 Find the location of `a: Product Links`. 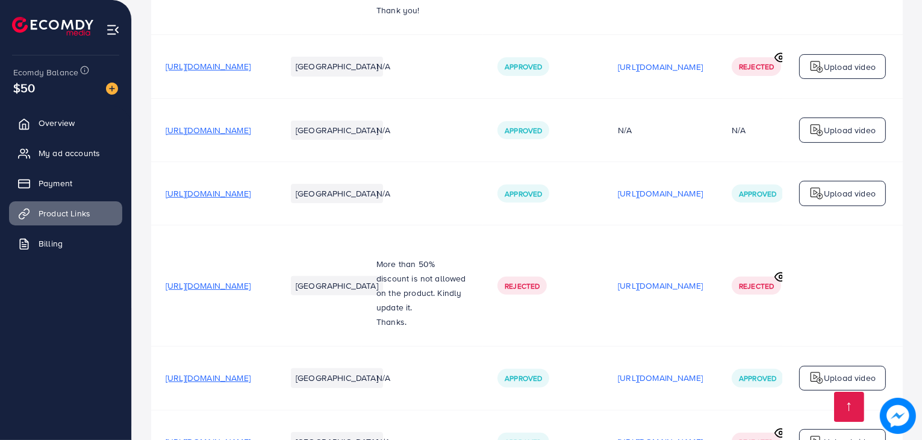

a: Product Links is located at coordinates (66, 213).